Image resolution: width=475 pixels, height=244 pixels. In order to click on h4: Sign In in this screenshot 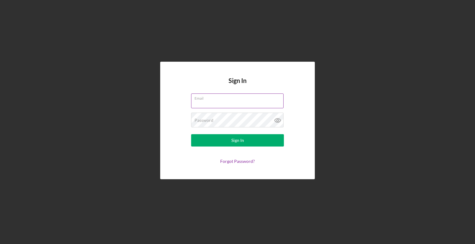, I will do `click(237, 85)`.